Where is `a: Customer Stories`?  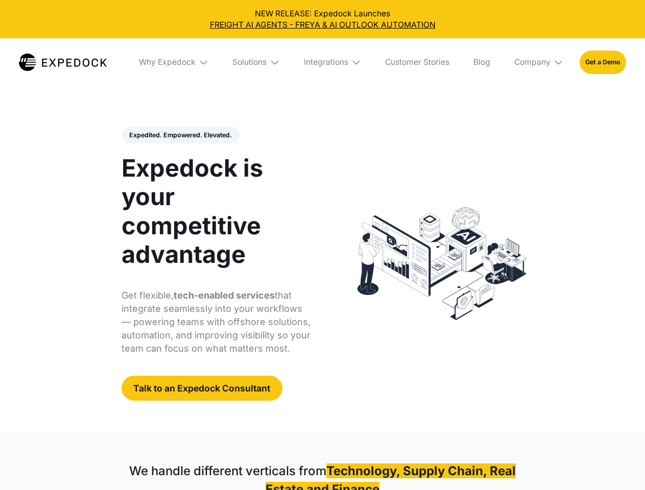 a: Customer Stories is located at coordinates (417, 62).